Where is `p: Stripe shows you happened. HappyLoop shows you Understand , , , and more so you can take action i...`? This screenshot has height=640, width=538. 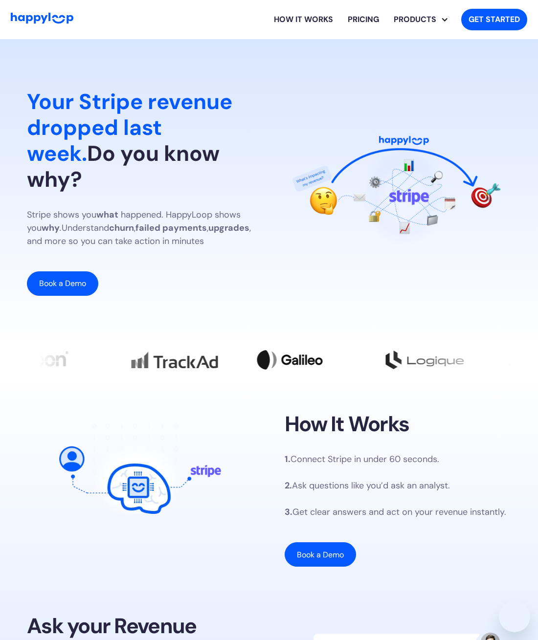
p: Stripe shows you happened. HappyLoop shows you Understand , , , and more so you can take action i... is located at coordinates (140, 228).